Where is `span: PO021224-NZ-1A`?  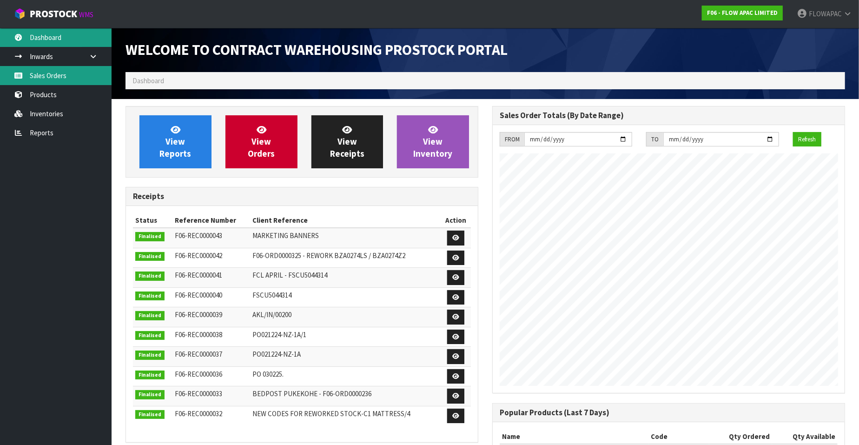 span: PO021224-NZ-1A is located at coordinates (276, 354).